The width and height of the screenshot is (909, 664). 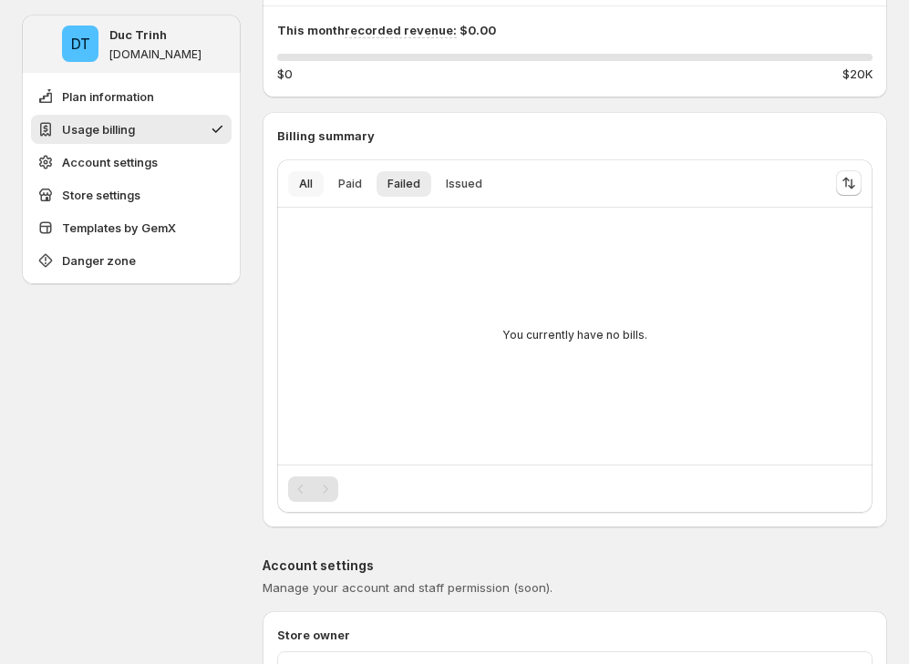 I want to click on p: Account settings, so click(x=574, y=566).